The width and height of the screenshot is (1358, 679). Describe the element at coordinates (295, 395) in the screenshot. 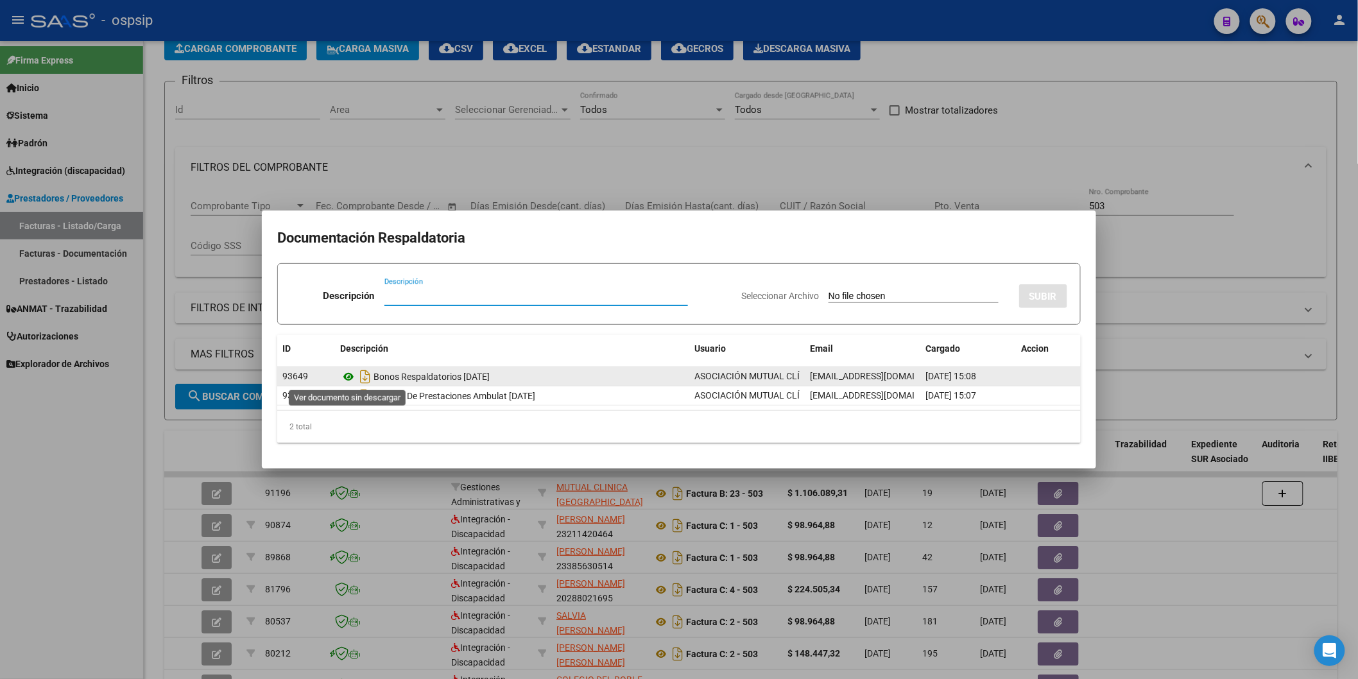

I see `span: 93648` at that location.